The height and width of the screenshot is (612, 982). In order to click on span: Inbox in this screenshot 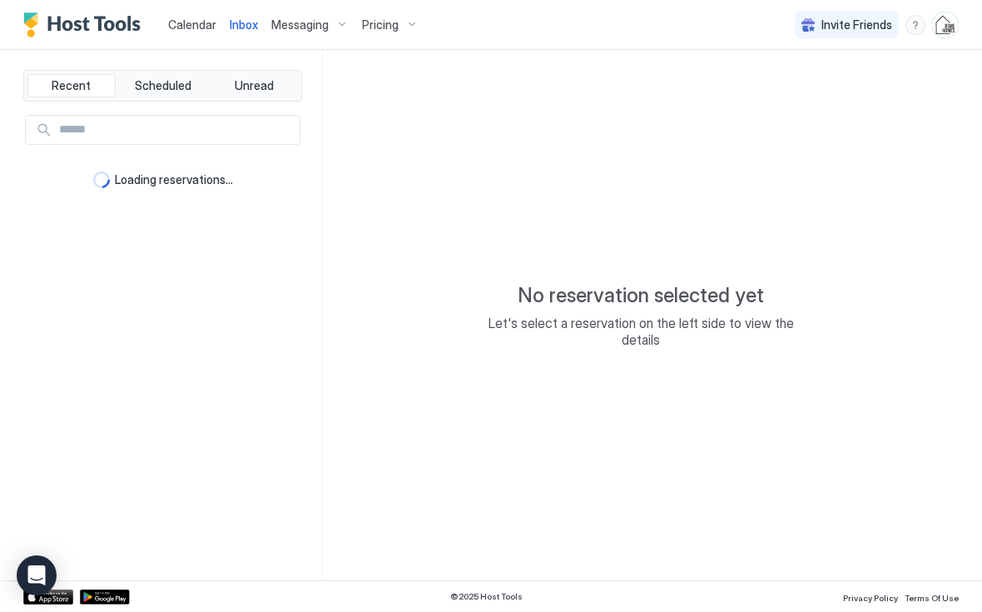, I will do `click(244, 24)`.